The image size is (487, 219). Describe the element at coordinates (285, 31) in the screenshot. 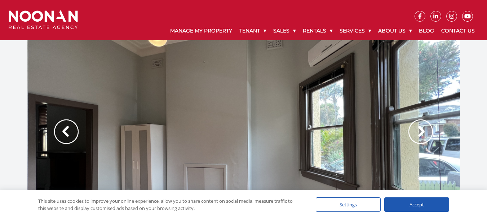

I see `a: Sales` at that location.